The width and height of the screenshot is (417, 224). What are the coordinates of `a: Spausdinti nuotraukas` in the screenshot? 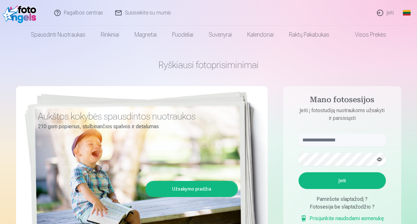 It's located at (58, 35).